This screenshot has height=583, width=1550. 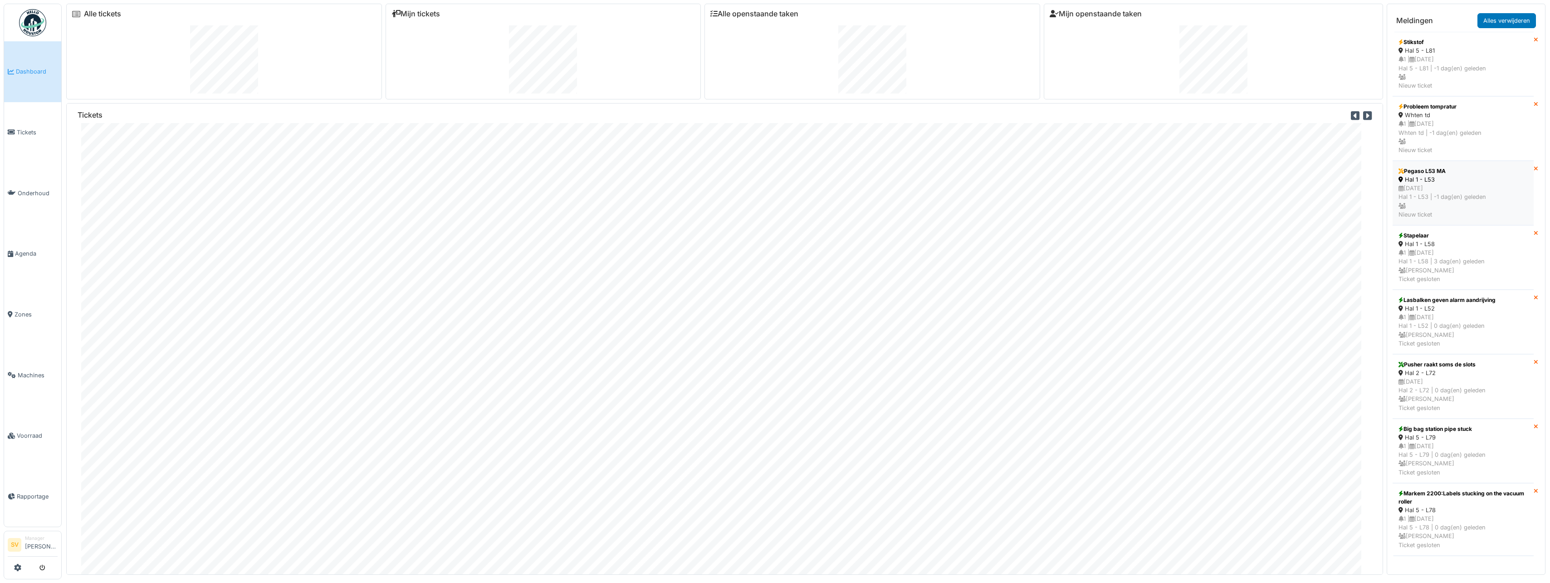 I want to click on a: Zones, so click(x=33, y=314).